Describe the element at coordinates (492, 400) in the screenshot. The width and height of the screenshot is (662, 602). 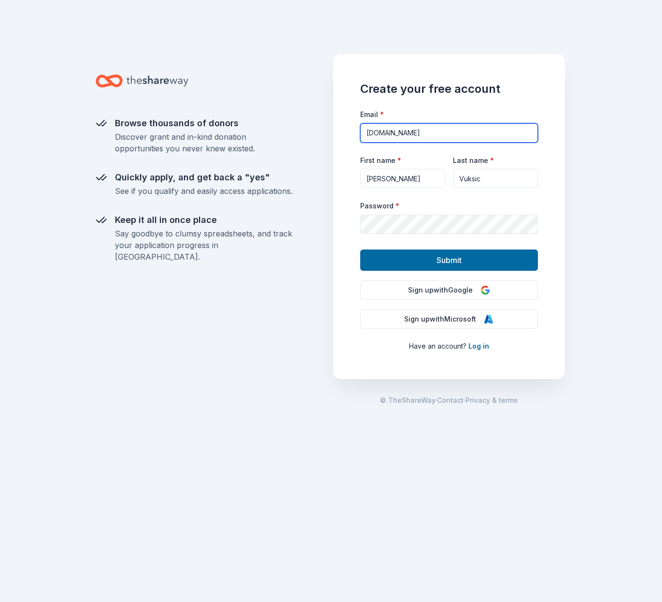
I see `a: Privacy & terms` at that location.